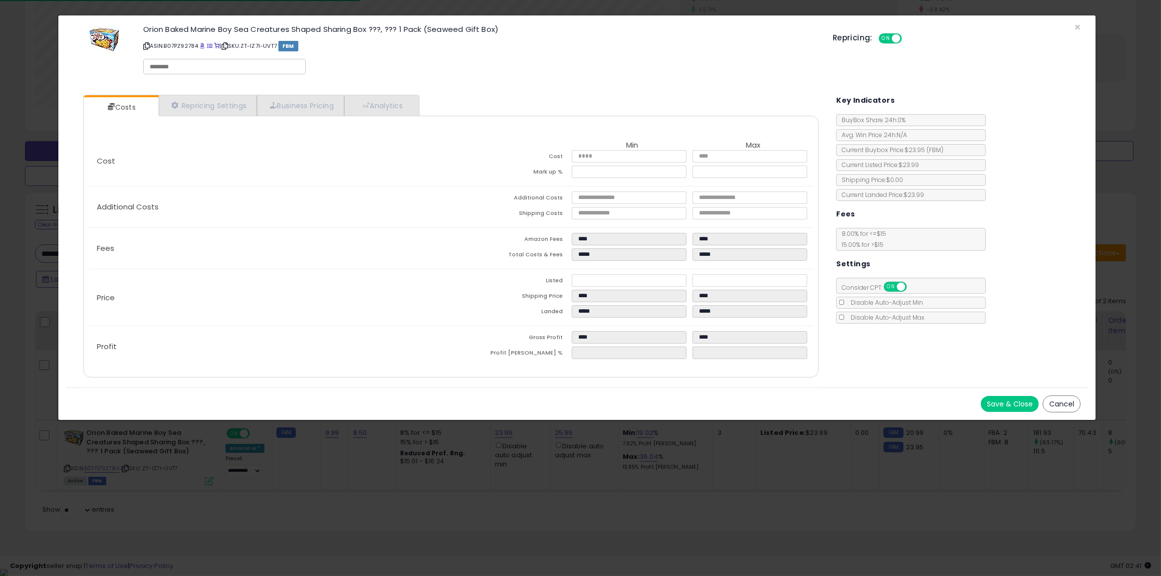 This screenshot has width=1161, height=576. Describe the element at coordinates (865, 100) in the screenshot. I see `h5: Key Indicators` at that location.